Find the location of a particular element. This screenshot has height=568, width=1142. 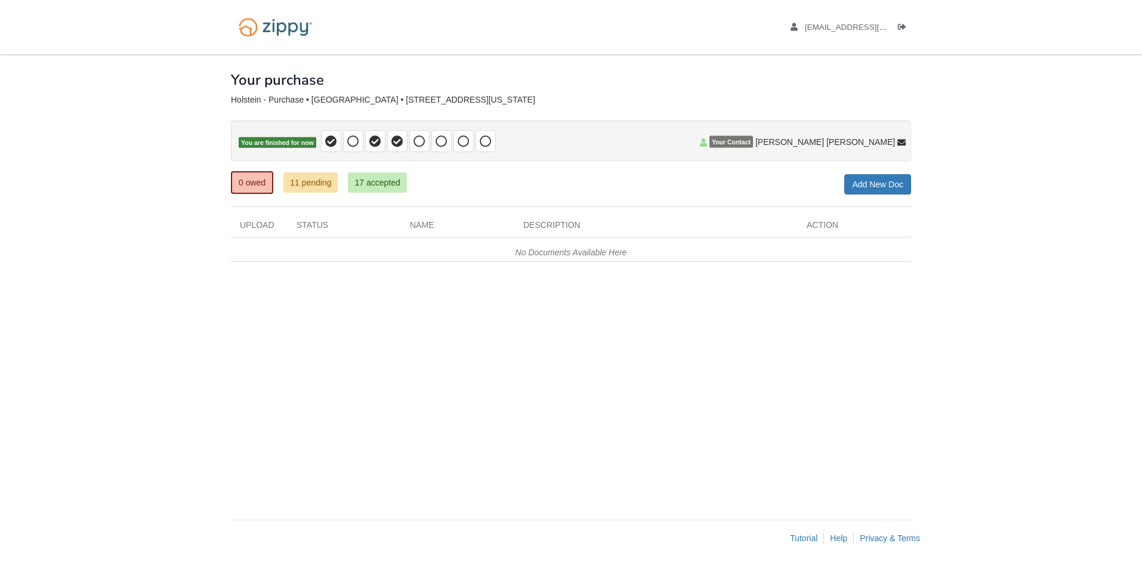

a: 0 owed is located at coordinates (252, 183).